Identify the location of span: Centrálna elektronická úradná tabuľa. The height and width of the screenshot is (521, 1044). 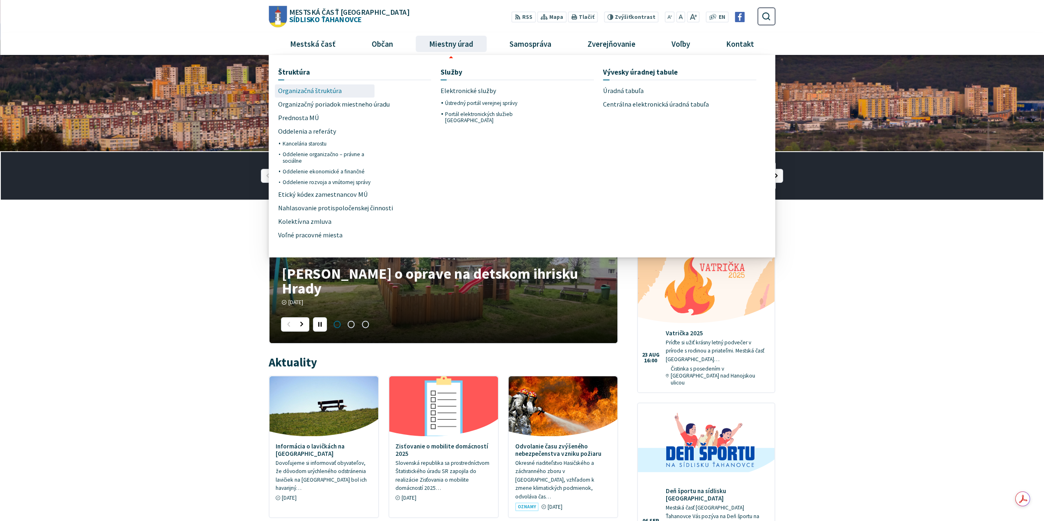
(656, 104).